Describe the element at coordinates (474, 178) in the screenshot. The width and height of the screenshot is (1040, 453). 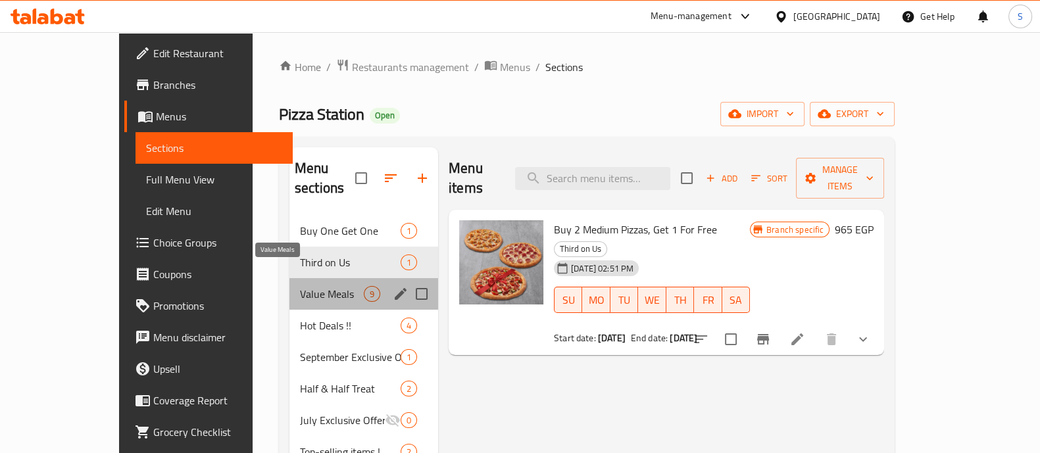
I see `h2: Menu items` at that location.